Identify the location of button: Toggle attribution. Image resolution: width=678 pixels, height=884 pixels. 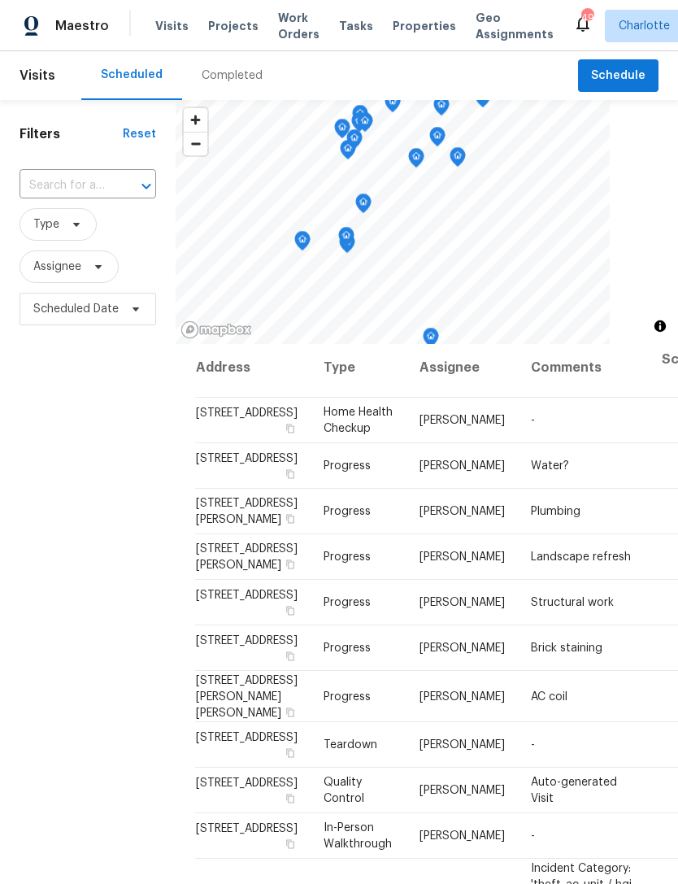
(661, 326).